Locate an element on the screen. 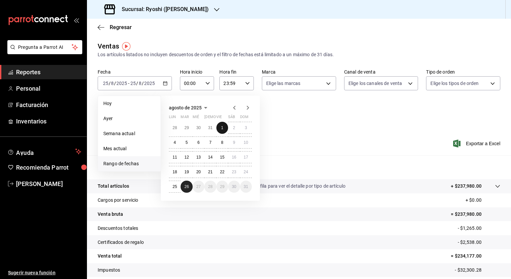  span: Regresar is located at coordinates (121, 27).